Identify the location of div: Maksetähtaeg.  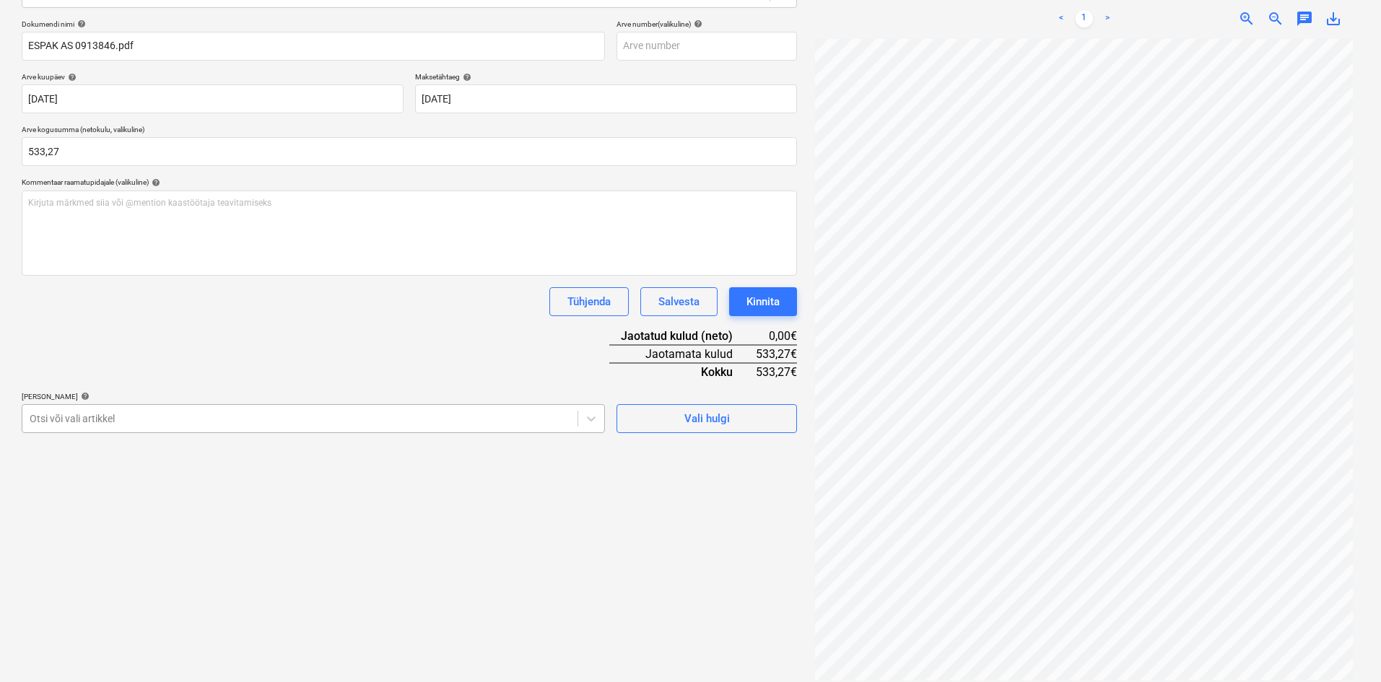
(605, 76).